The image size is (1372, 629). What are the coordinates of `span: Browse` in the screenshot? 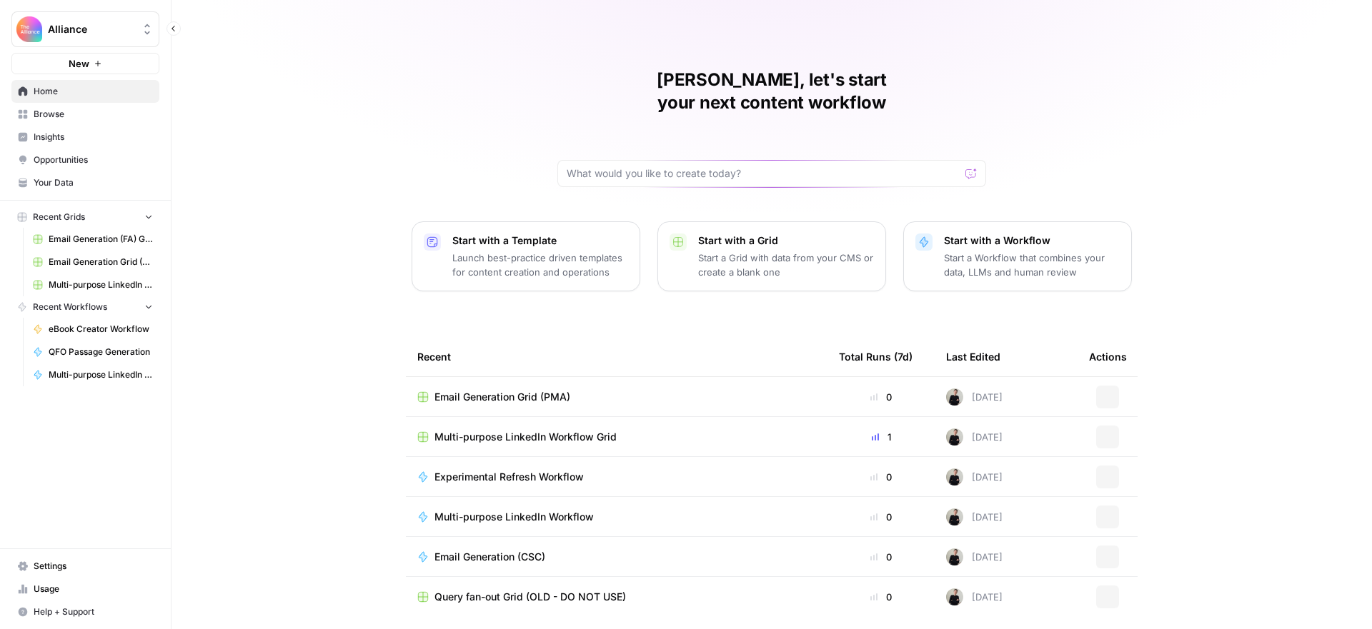 It's located at (93, 114).